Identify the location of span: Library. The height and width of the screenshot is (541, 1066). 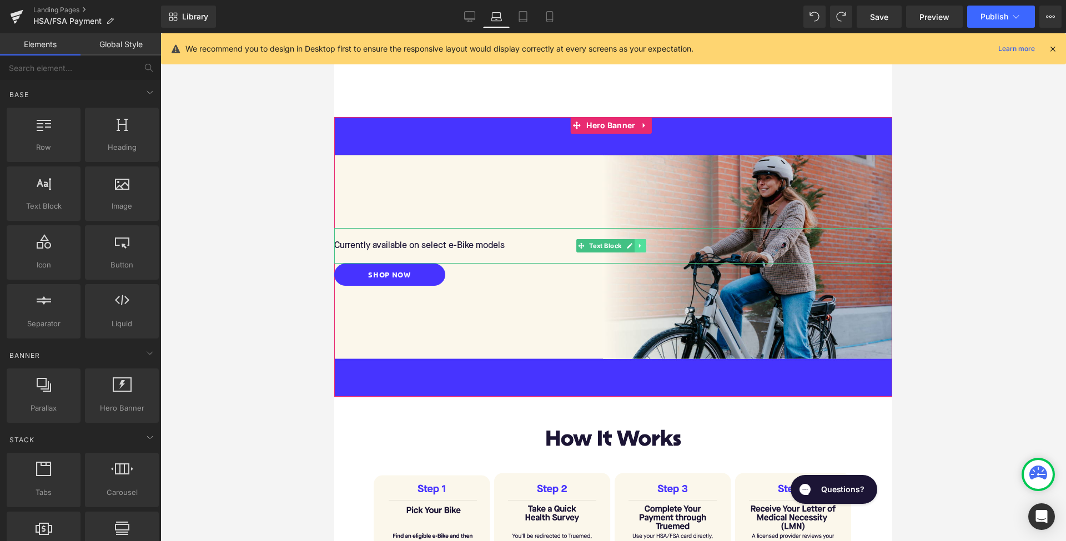
(195, 17).